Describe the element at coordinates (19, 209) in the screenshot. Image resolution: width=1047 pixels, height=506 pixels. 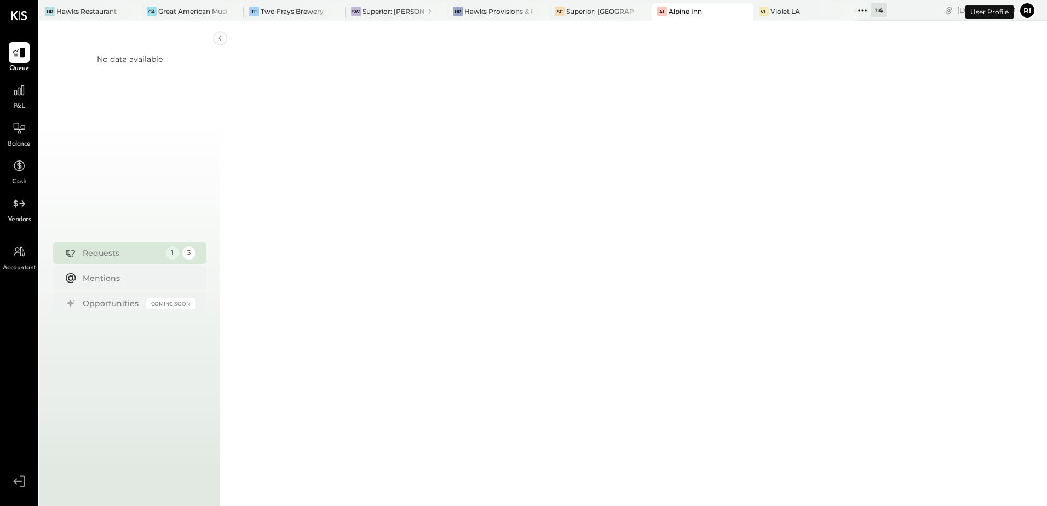
I see `a: Vendors` at that location.